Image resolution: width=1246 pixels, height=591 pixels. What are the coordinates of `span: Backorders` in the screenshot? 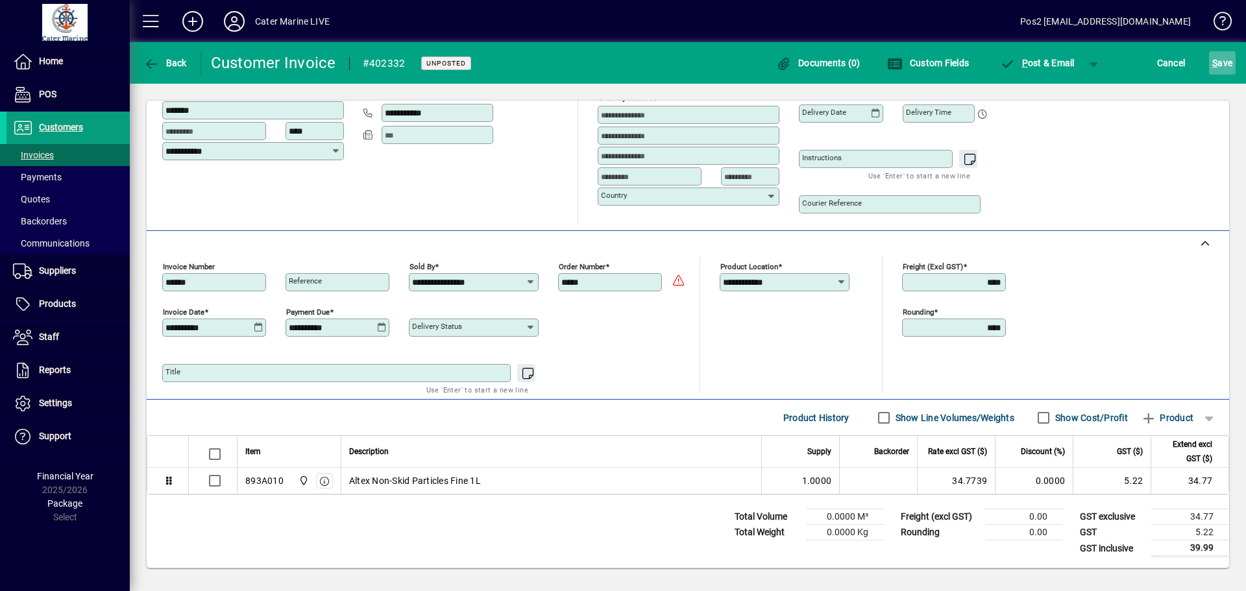 It's located at (40, 221).